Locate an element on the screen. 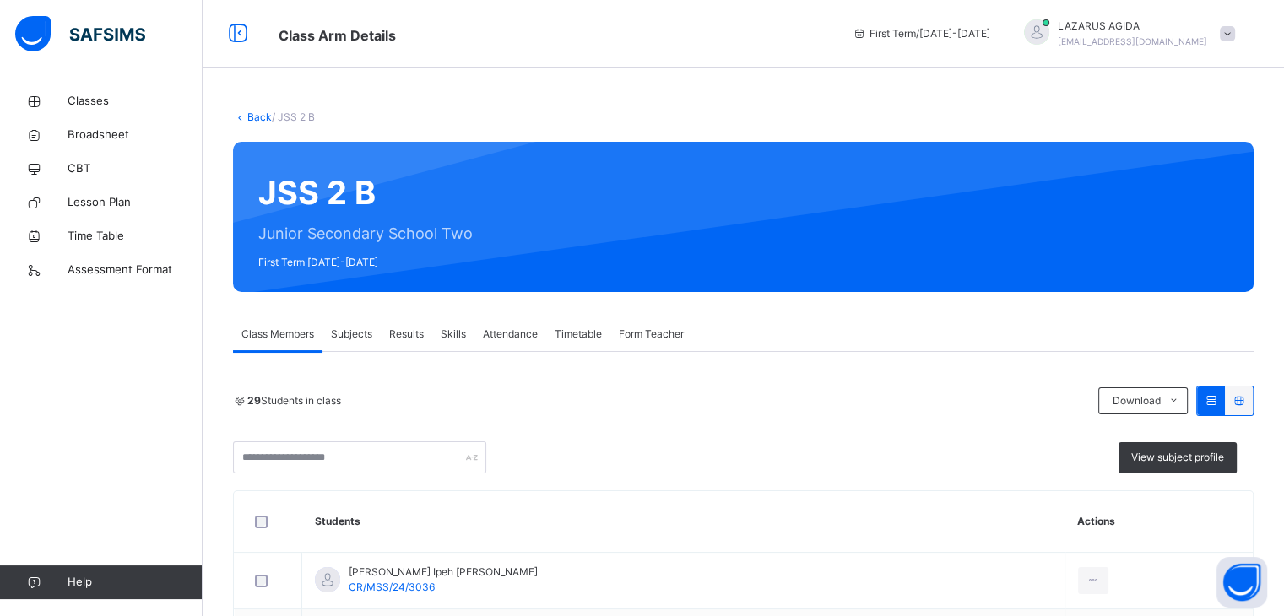  a: Back is located at coordinates (259, 117).